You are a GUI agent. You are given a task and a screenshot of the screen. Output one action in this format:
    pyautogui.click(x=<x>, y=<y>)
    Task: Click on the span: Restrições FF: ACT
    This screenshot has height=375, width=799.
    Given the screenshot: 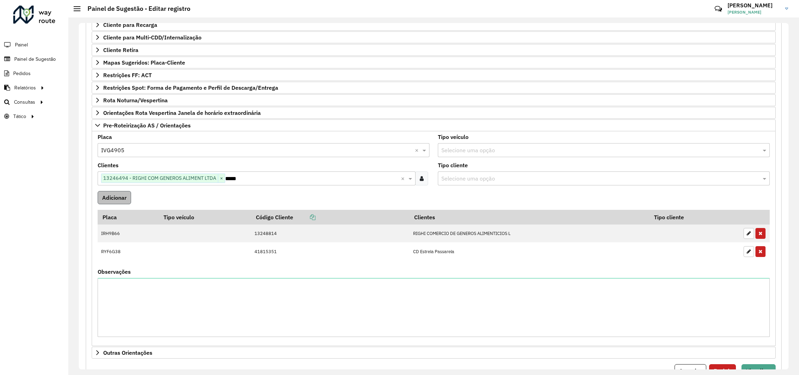 What is the action you would take?
    pyautogui.click(x=127, y=75)
    